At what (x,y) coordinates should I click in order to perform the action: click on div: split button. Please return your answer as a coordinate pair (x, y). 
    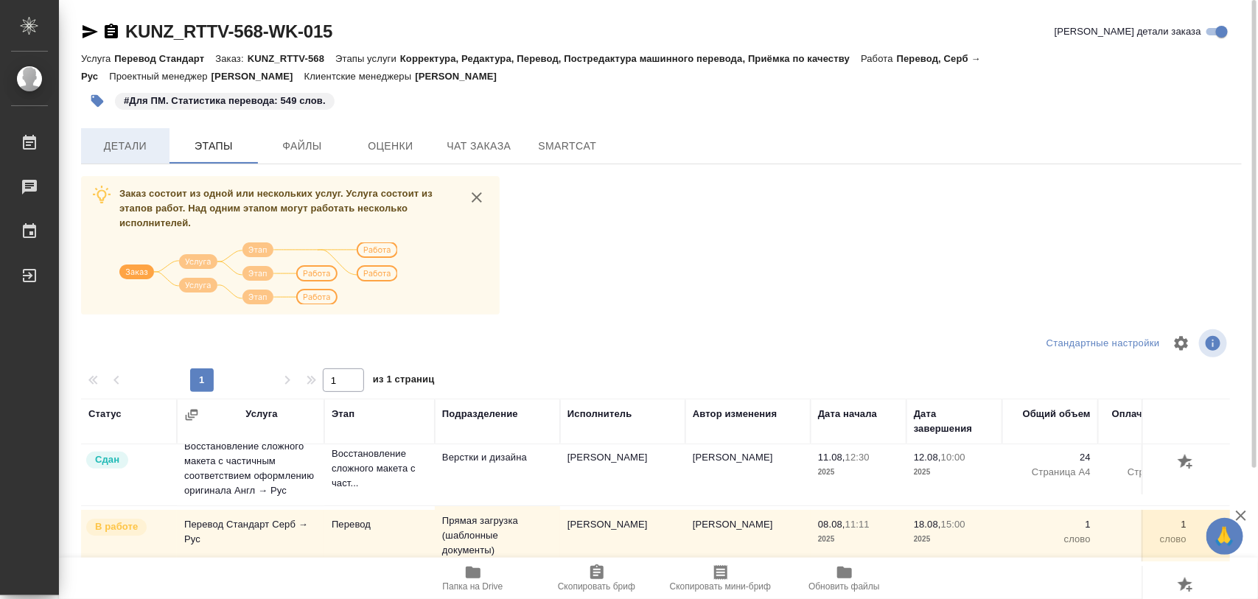
    Looking at the image, I should click on (1103, 343).